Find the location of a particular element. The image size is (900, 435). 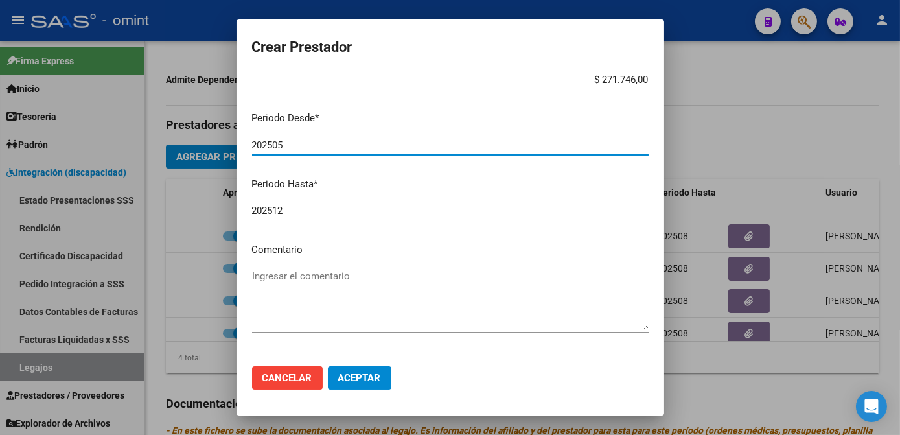

p: Admite Dependencia is located at coordinates (450, 361).